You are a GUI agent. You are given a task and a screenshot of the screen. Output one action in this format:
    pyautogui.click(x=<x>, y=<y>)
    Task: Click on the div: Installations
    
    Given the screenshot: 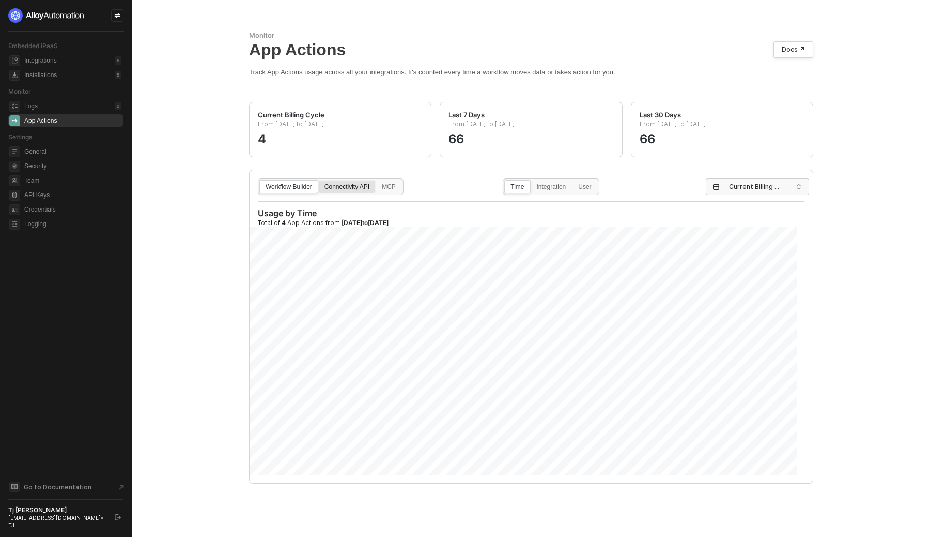 What is the action you would take?
    pyautogui.click(x=40, y=75)
    